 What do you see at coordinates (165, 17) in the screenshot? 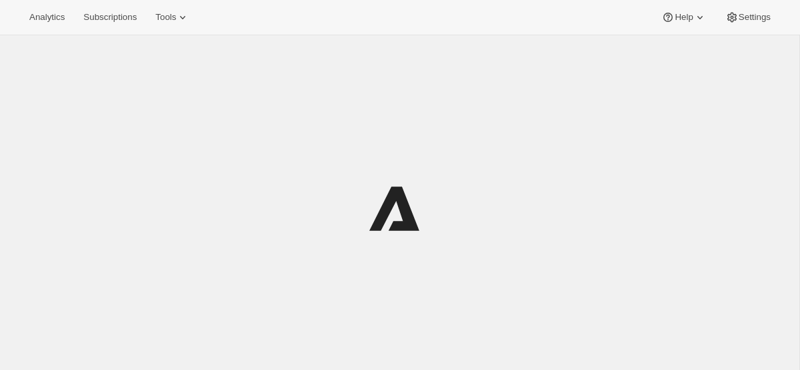
I see `span: Tools` at bounding box center [165, 17].